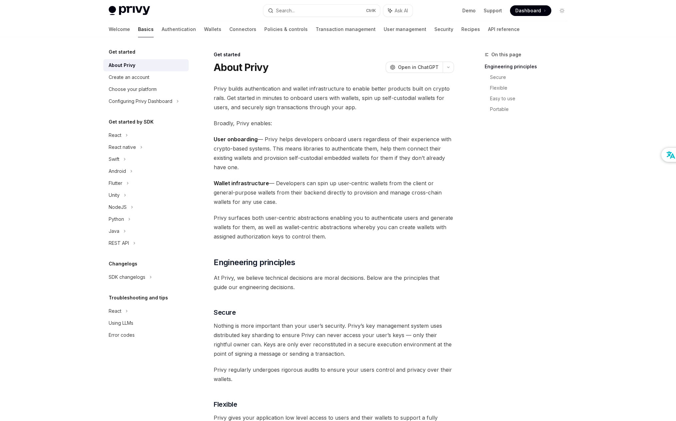 The height and width of the screenshot is (421, 676). Describe the element at coordinates (243, 29) in the screenshot. I see `a: Connectors` at that location.